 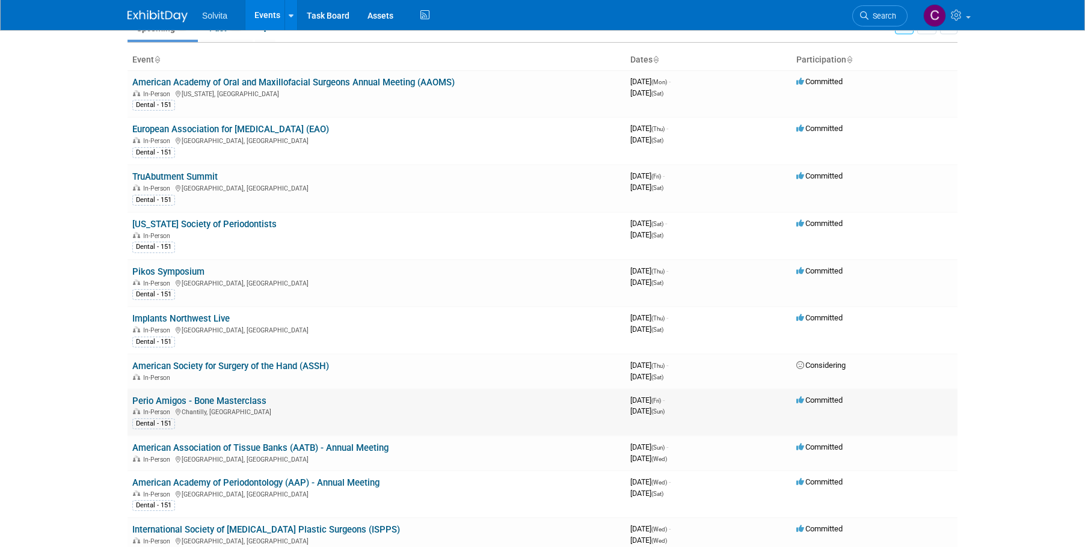 What do you see at coordinates (175, 177) in the screenshot?
I see `a: TruAbutment Summit` at bounding box center [175, 177].